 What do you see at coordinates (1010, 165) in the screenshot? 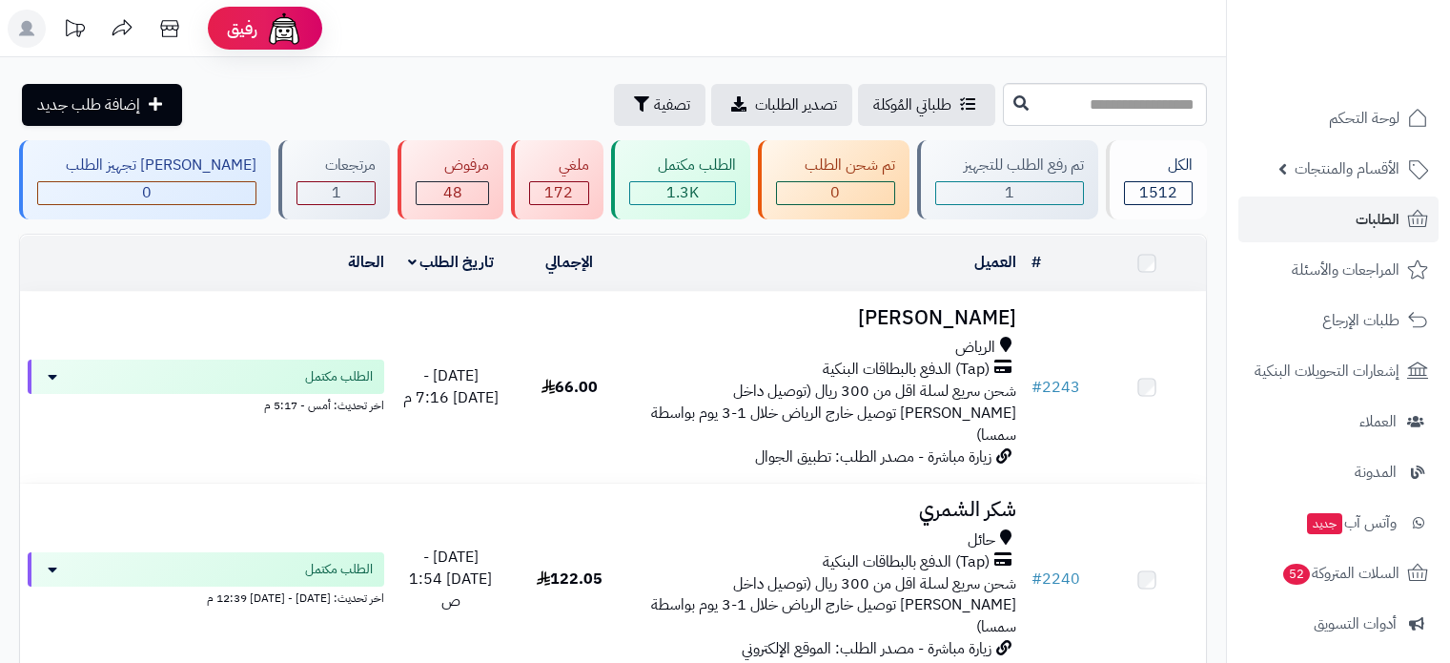
I see `div: تم رفع الطلب للتجهيز` at bounding box center [1010, 165].